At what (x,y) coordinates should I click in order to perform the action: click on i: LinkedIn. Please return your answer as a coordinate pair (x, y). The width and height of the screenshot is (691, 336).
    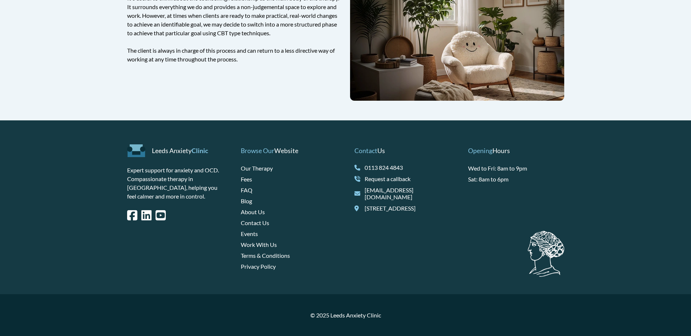
    Looking at the image, I should click on (146, 216).